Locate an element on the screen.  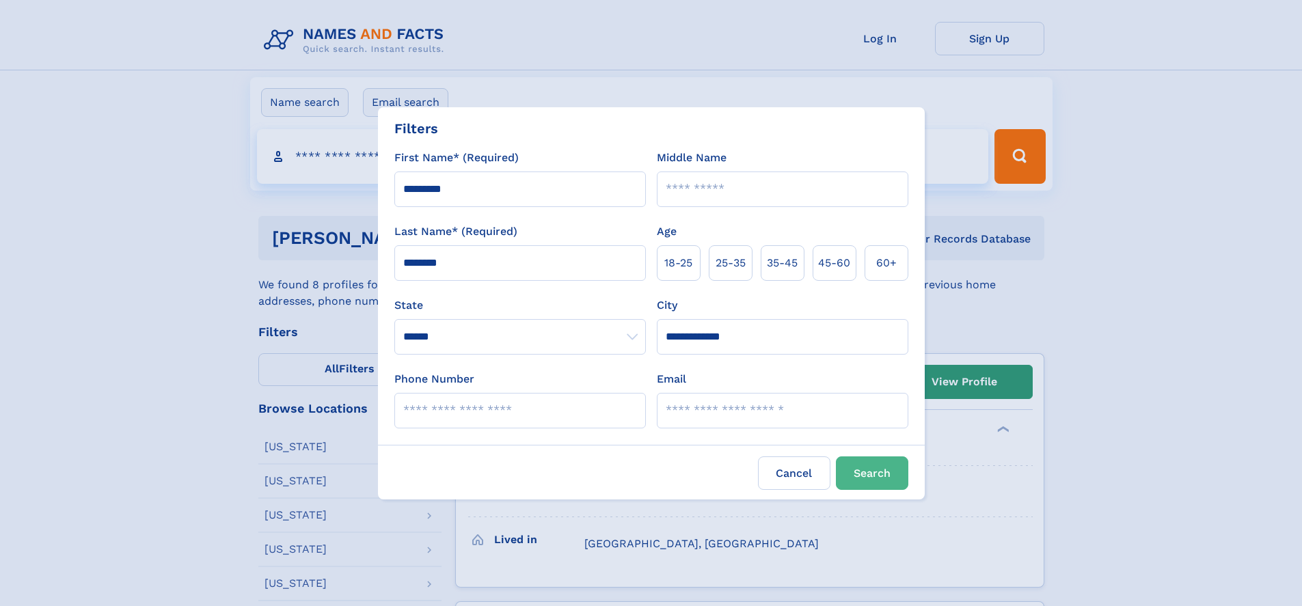
label: Email is located at coordinates (671, 379).